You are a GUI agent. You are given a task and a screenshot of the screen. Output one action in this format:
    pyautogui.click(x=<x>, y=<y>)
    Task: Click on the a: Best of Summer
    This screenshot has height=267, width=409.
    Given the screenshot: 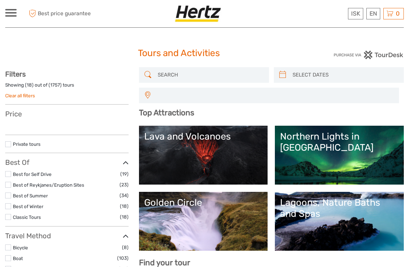 What is the action you would take?
    pyautogui.click(x=30, y=196)
    